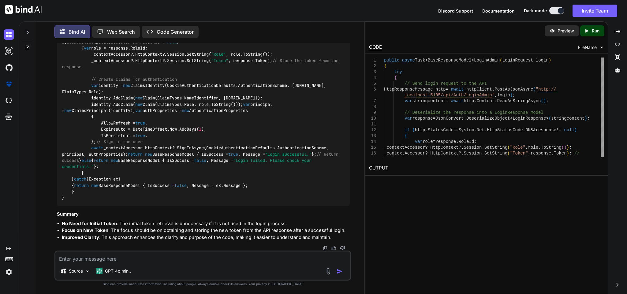 The image size is (627, 294). Describe the element at coordinates (328, 271) in the screenshot. I see `img: attachment` at that location.